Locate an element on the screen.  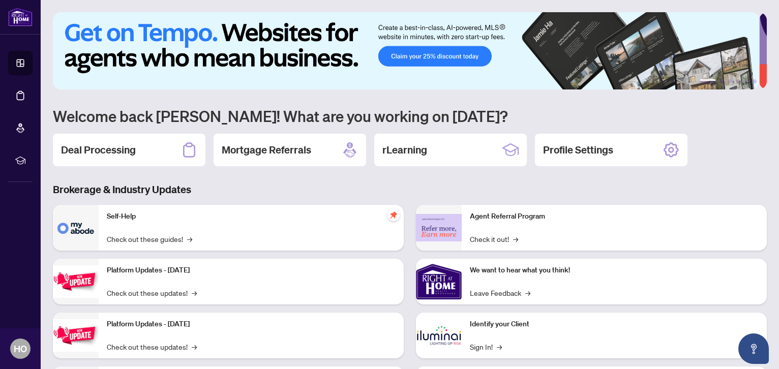
img: Agent Referral Program is located at coordinates (439, 228).